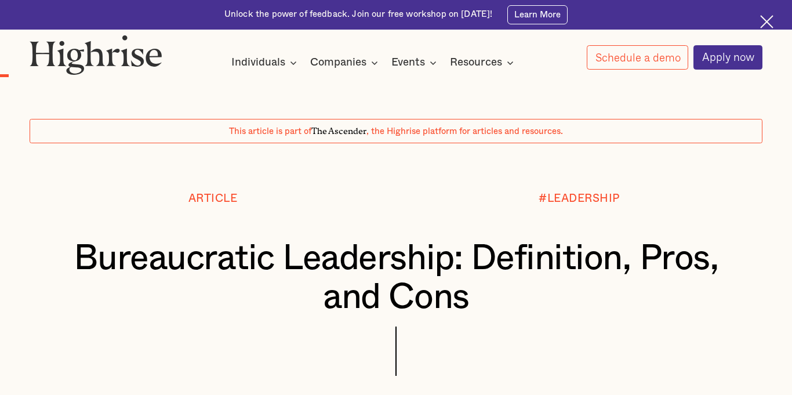  What do you see at coordinates (766, 21) in the screenshot?
I see `img: Cross icon` at bounding box center [766, 21].